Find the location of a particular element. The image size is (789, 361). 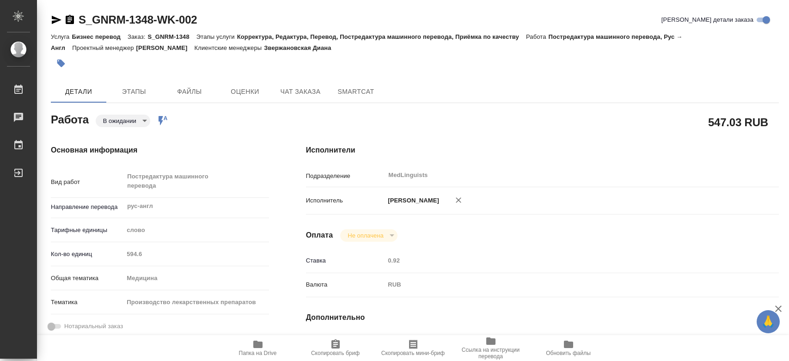

div: слово is located at coordinates (196, 230).